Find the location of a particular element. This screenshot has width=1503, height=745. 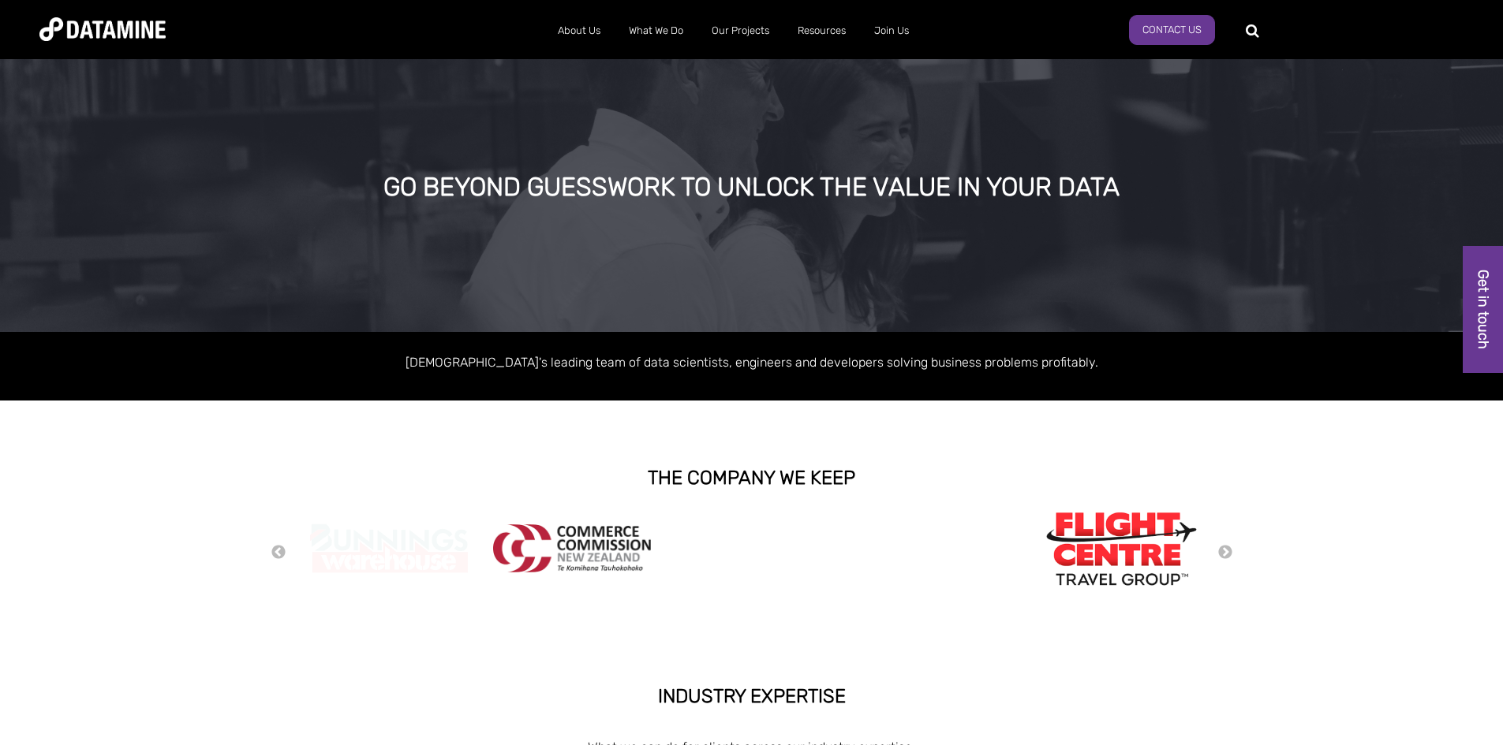

a: Resources is located at coordinates (821, 31).